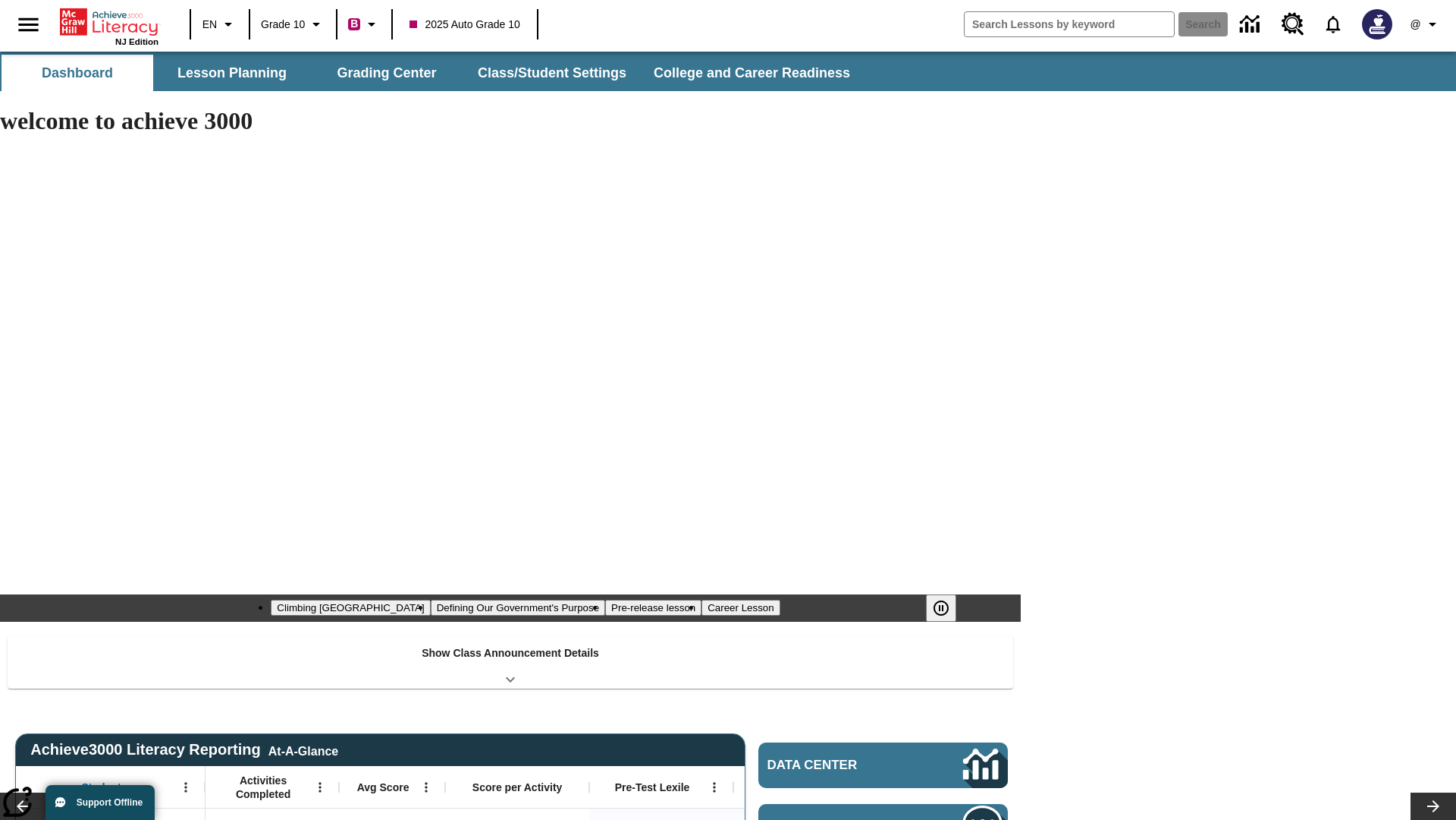 The height and width of the screenshot is (820, 1456). I want to click on img: Avatar, so click(1377, 24).